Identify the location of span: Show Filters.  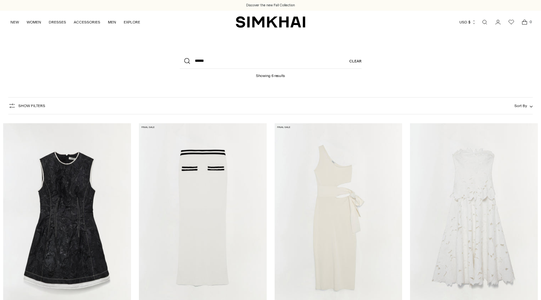
(32, 106).